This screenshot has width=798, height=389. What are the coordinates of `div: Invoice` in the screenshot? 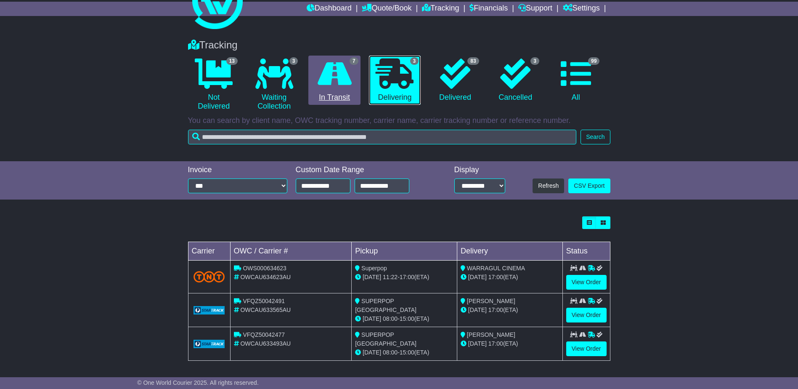 It's located at (238, 170).